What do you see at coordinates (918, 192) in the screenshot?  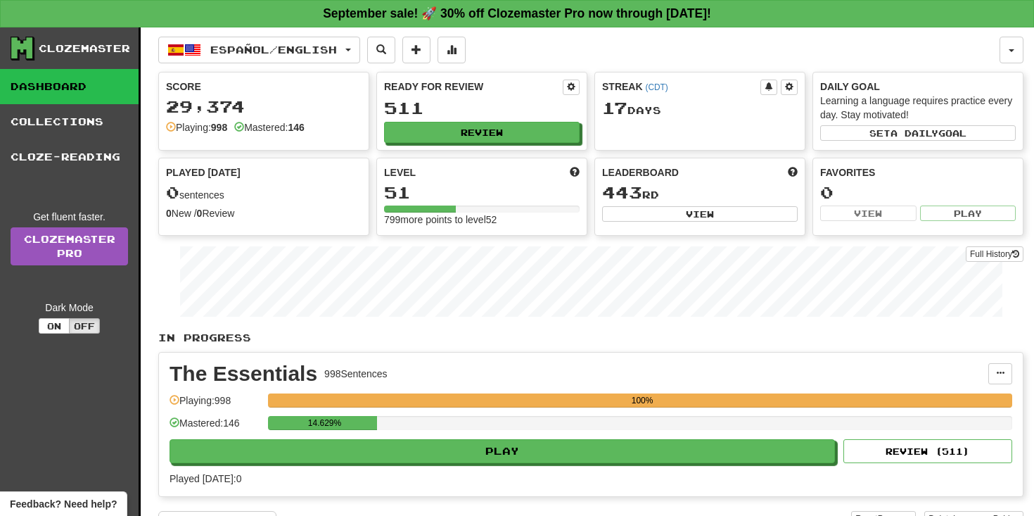 I see `div: 0` at bounding box center [918, 192].